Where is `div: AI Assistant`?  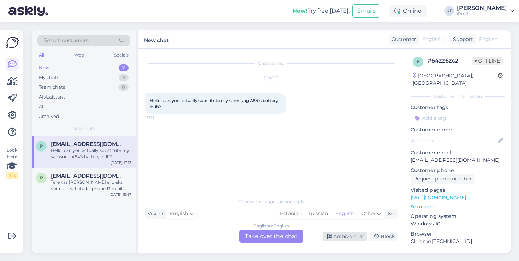 div: AI Assistant is located at coordinates (52, 97).